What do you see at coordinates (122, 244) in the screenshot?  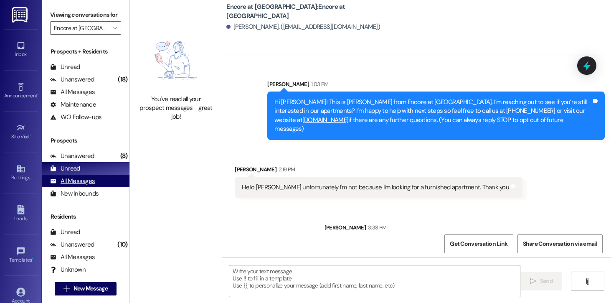 I see `div: (10)` at bounding box center [122, 244].